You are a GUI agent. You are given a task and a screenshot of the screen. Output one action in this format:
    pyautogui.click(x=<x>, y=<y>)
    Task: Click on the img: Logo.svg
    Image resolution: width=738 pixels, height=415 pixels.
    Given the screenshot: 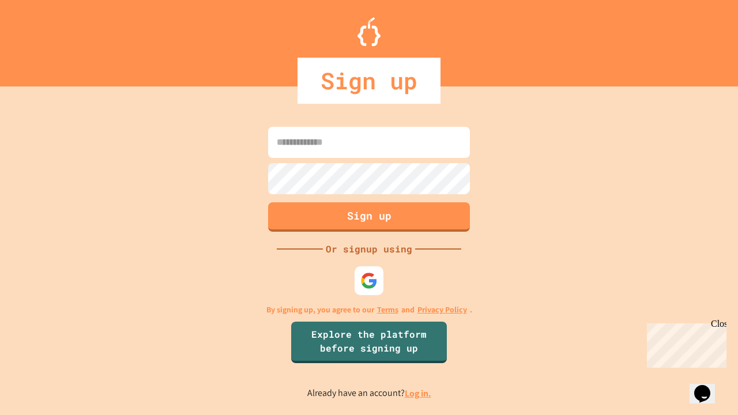 What is the action you would take?
    pyautogui.click(x=369, y=32)
    